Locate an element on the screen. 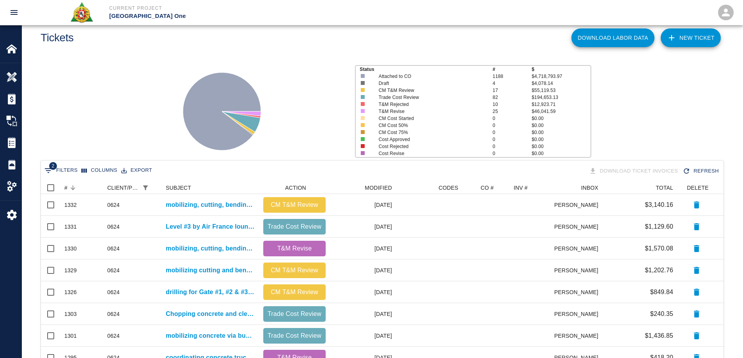  p: Attached to CO is located at coordinates (430, 76).